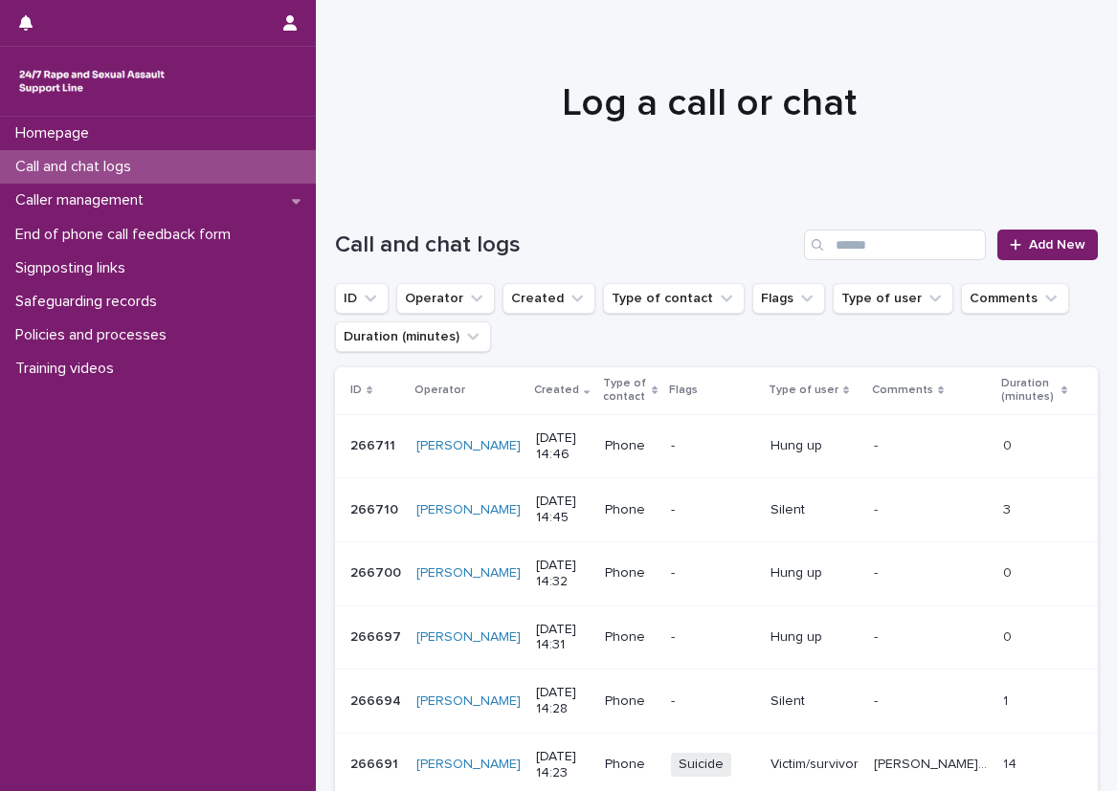 Image resolution: width=1117 pixels, height=791 pixels. I want to click on p: Caller management, so click(83, 200).